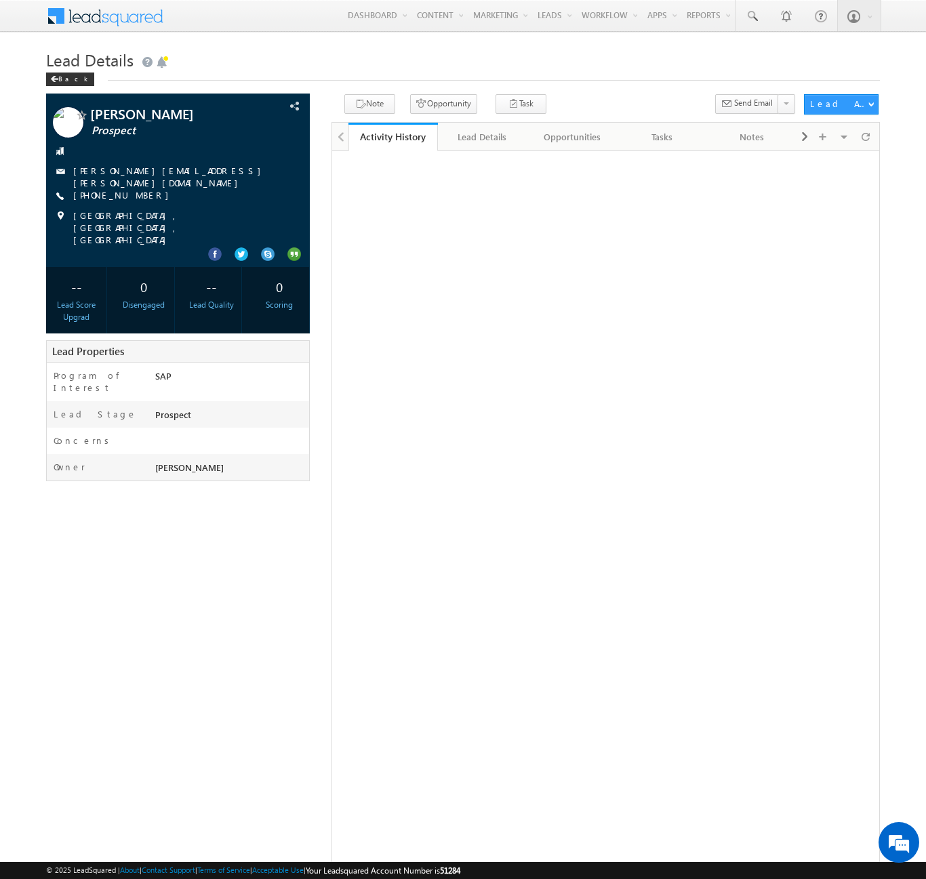 Image resolution: width=926 pixels, height=879 pixels. What do you see at coordinates (393, 137) in the screenshot?
I see `a: Activity History` at bounding box center [393, 137].